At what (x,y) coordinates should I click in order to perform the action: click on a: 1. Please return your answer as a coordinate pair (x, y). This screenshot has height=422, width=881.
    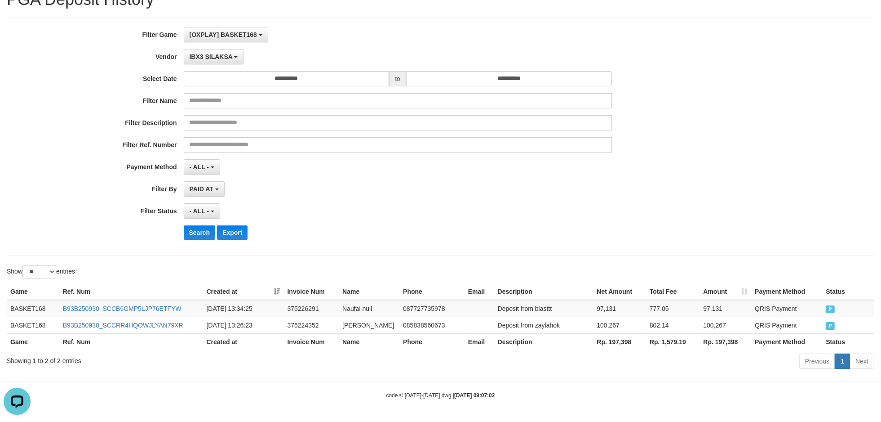
    Looking at the image, I should click on (843, 361).